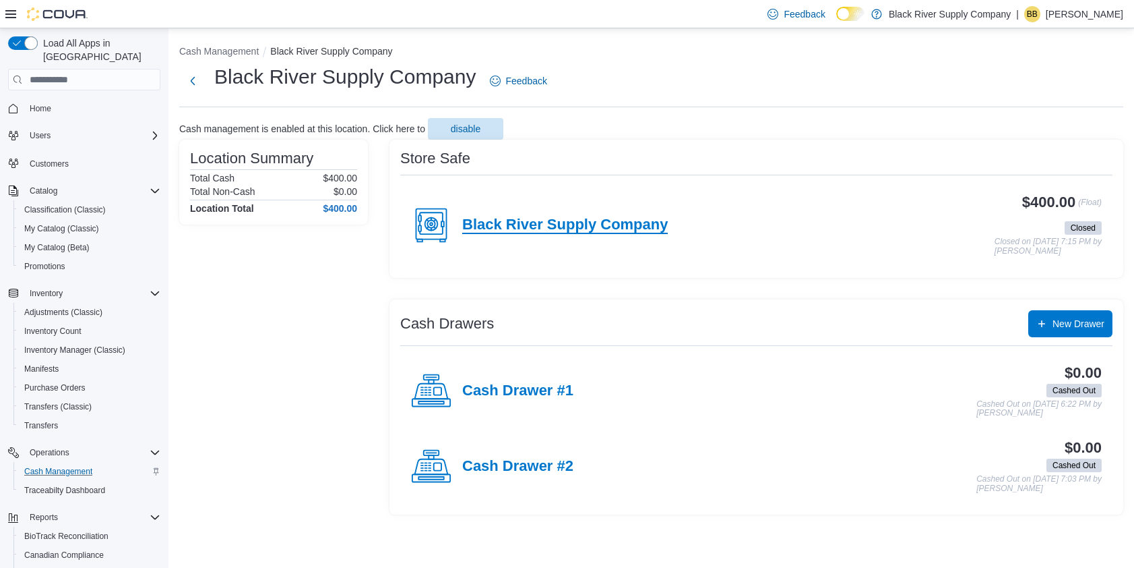 This screenshot has width=1134, height=568. Describe the element at coordinates (851, 13) in the screenshot. I see `input: Dark Mode` at that location.